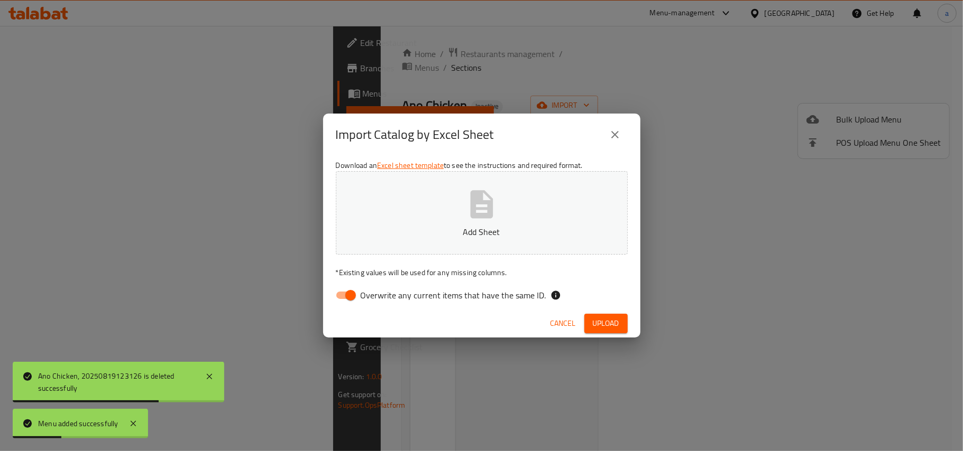 Image resolution: width=963 pixels, height=451 pixels. What do you see at coordinates (482, 273) in the screenshot?
I see `p: Existing values will be used for any missing columns.` at bounding box center [482, 273].